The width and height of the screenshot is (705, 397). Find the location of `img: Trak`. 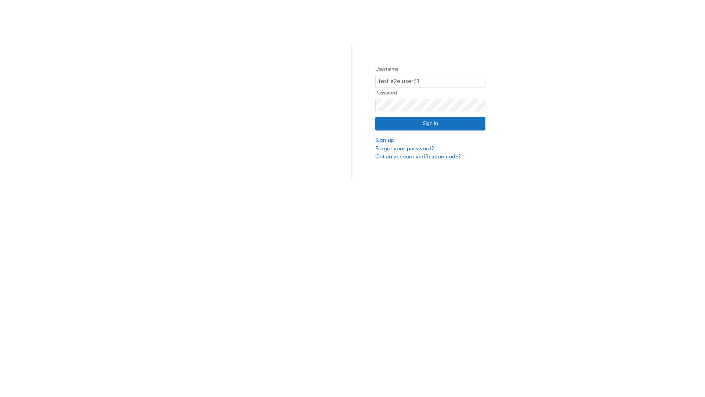

img: Trak is located at coordinates (275, 106).